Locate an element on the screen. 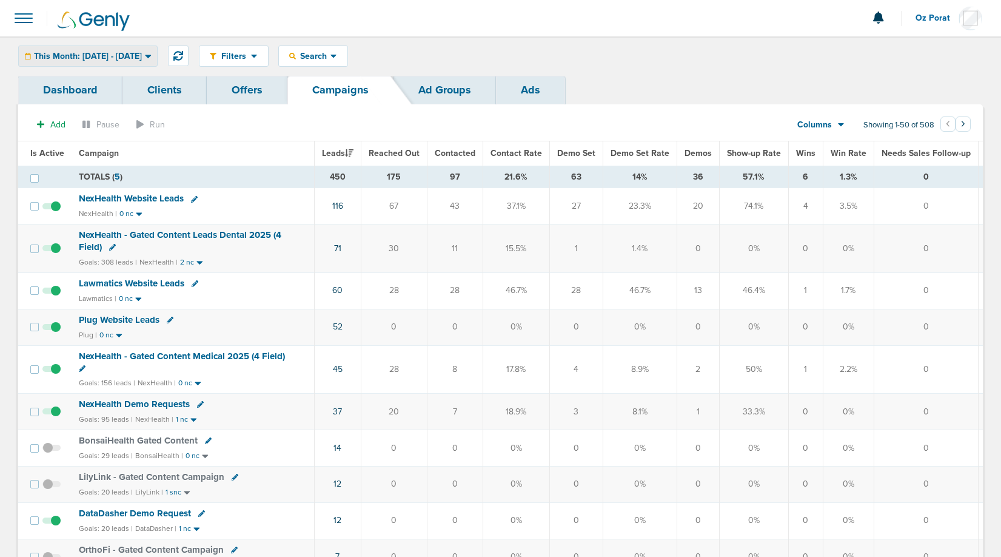 The height and width of the screenshot is (557, 1001). span: LilyLink - Gated Content Campaign is located at coordinates (152, 477).